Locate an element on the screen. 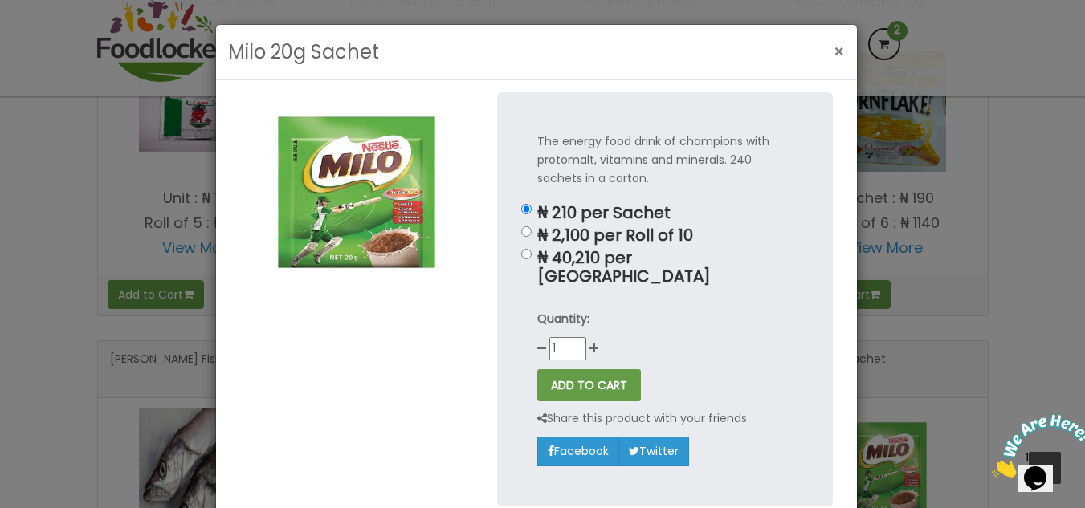  input: ₦ 210 per Sachet is located at coordinates (526, 209).